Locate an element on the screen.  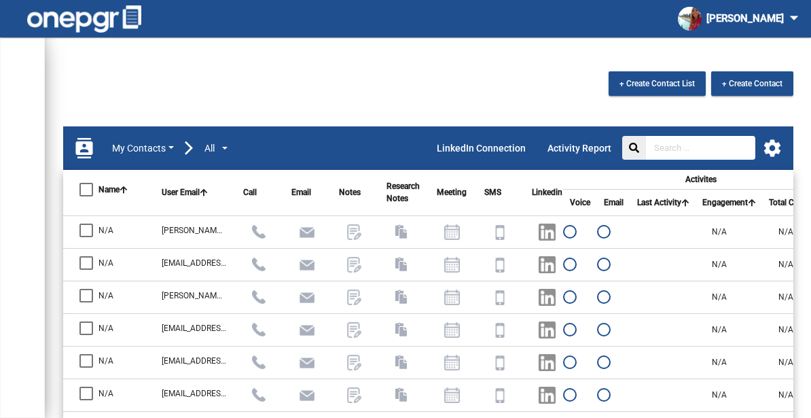
th: Research Notes is located at coordinates (395, 193).